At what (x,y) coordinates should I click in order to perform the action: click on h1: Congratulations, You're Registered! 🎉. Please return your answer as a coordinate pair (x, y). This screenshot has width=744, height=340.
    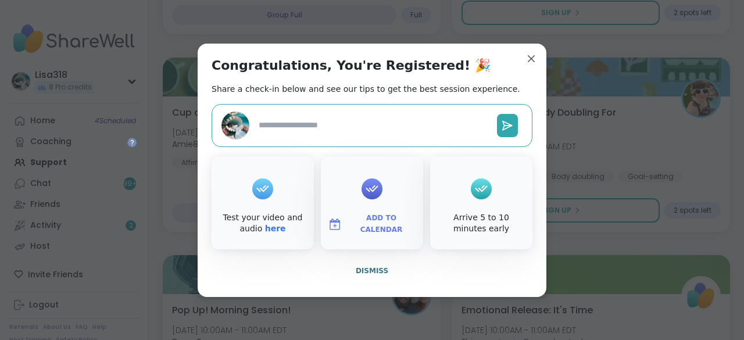
    Looking at the image, I should click on (351, 66).